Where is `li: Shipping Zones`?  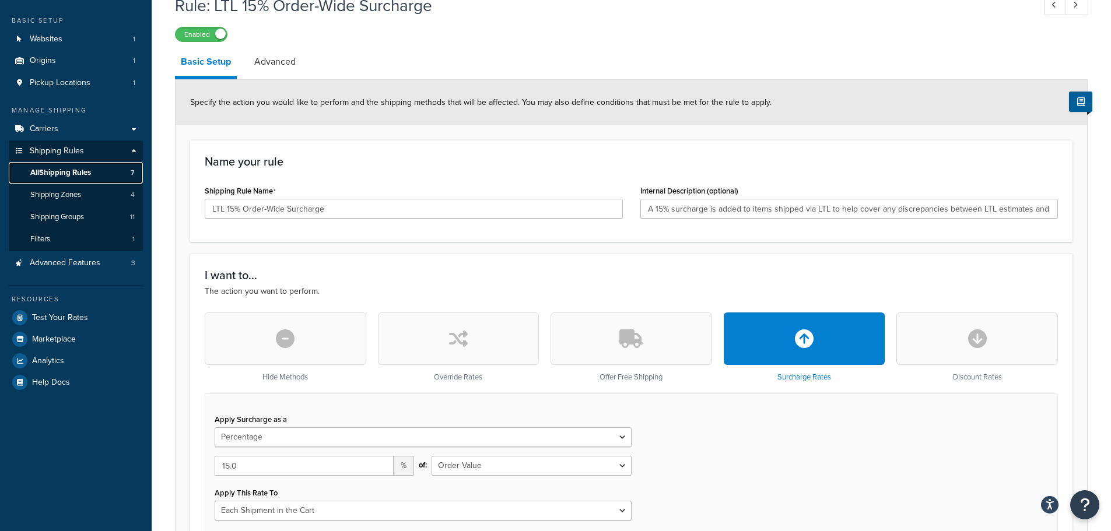 li: Shipping Zones is located at coordinates (76, 195).